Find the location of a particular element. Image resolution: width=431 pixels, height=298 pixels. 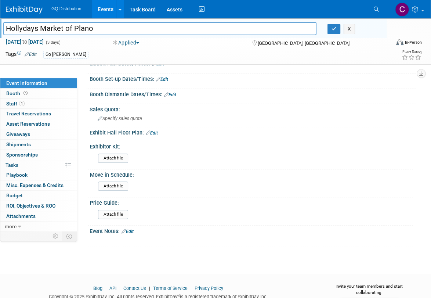

a: Misc. Expenses & Credits is located at coordinates (39, 185).